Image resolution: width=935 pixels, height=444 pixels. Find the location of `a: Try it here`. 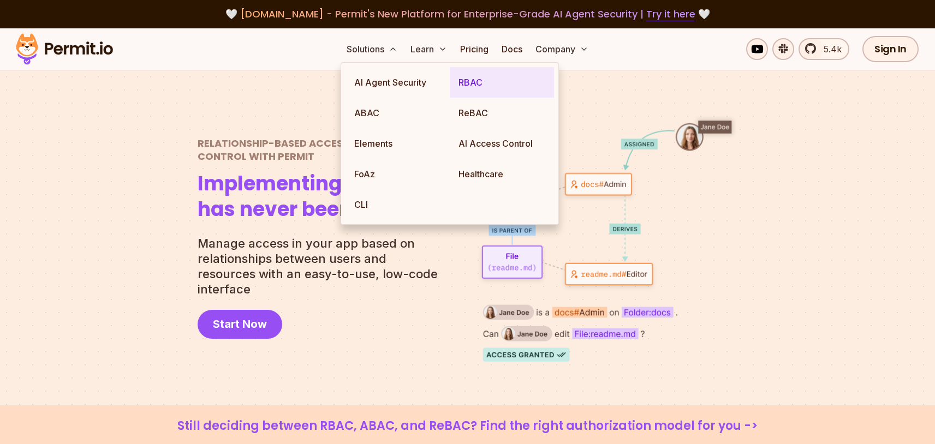

a: Try it here is located at coordinates (671, 14).